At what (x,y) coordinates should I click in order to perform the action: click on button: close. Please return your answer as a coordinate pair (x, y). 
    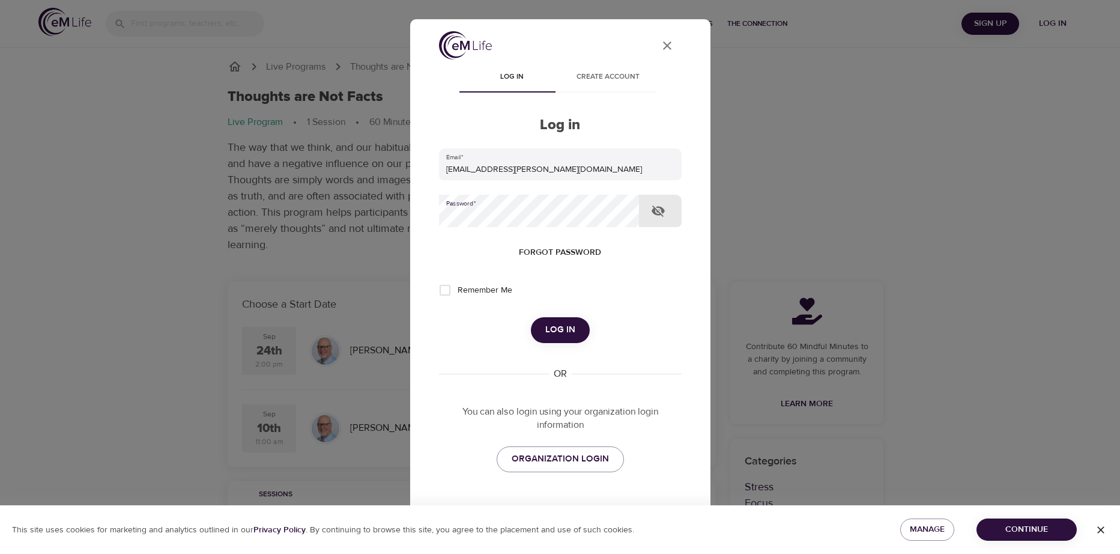
    Looking at the image, I should click on (667, 46).